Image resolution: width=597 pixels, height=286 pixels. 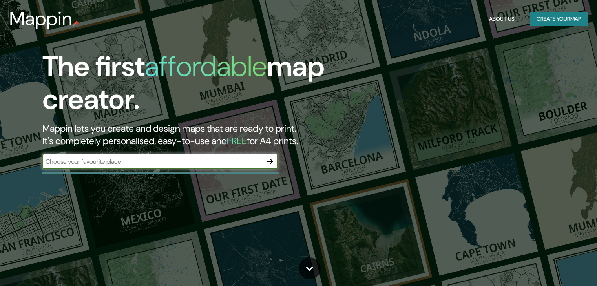 What do you see at coordinates (206, 66) in the screenshot?
I see `h1: affordable` at bounding box center [206, 66].